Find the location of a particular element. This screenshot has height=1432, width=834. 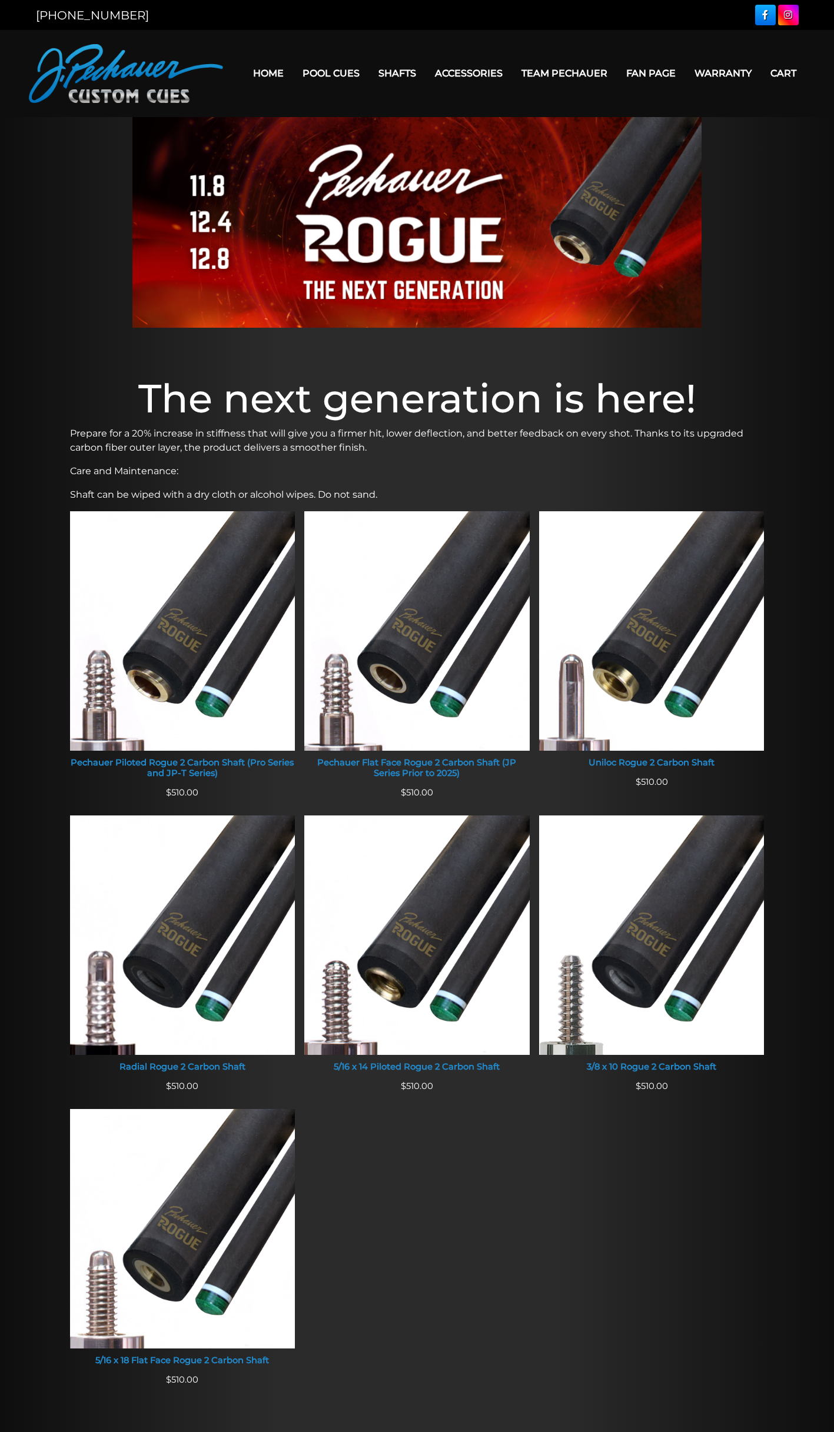

a: 5/16 x 14 Piloted Rogue 2 Carbon Shaft 5/16 x 14 Piloted Rogue 2 Carbon Shaft is located at coordinates (416, 947).